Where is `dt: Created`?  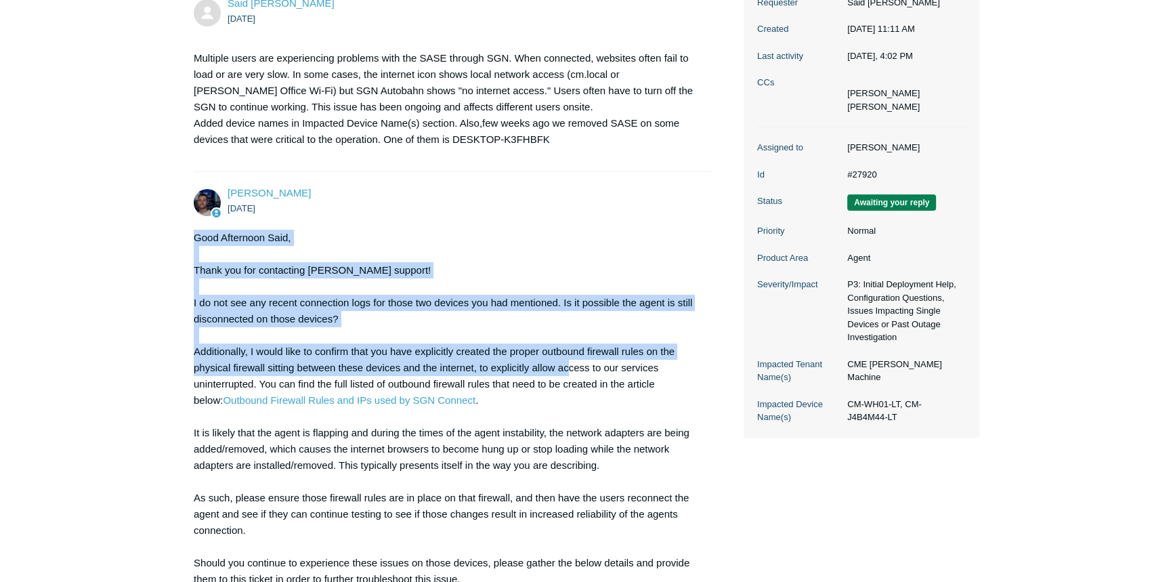
dt: Created is located at coordinates (798, 29).